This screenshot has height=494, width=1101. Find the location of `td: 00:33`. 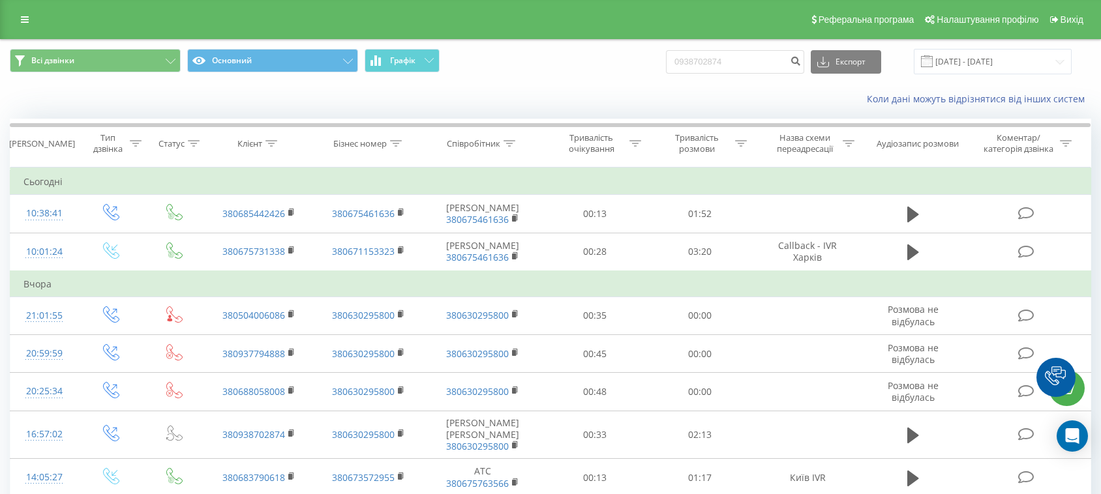

td: 00:33 is located at coordinates (595, 435).